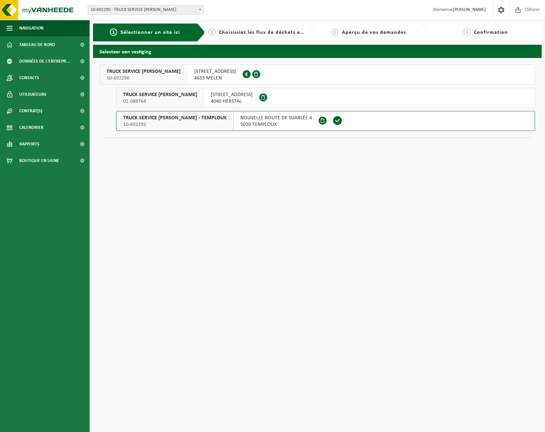  Describe the element at coordinates (490, 33) in the screenshot. I see `span: Confirmation` at that location.